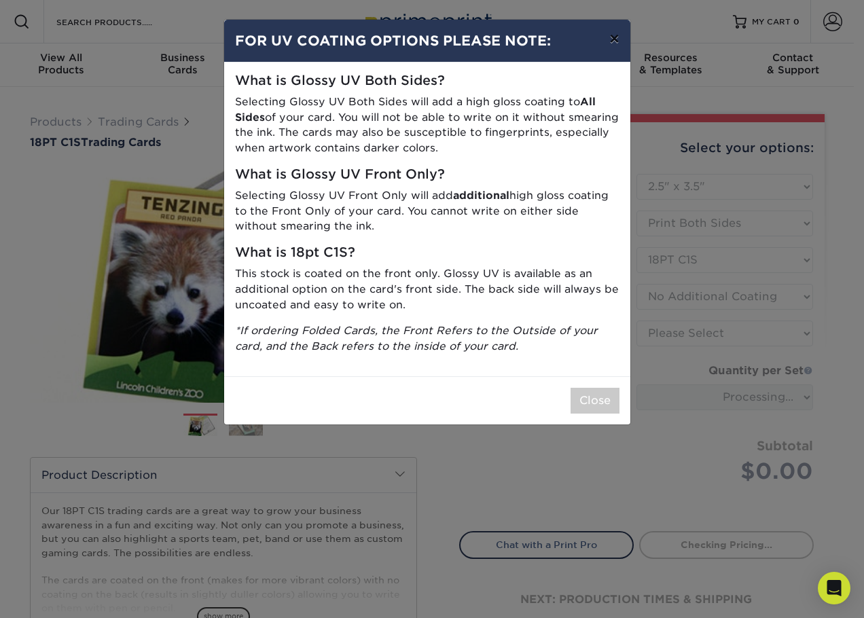 The image size is (864, 618). Describe the element at coordinates (427, 81) in the screenshot. I see `h5: What is Glossy UV Both Sides?` at that location.